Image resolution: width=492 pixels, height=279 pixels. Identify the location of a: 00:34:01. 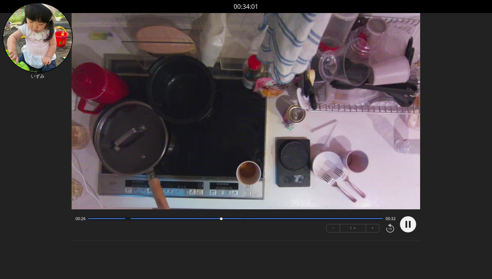
(246, 7).